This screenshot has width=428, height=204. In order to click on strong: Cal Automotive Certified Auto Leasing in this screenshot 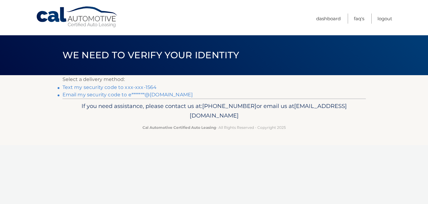, I will do `click(179, 127)`.